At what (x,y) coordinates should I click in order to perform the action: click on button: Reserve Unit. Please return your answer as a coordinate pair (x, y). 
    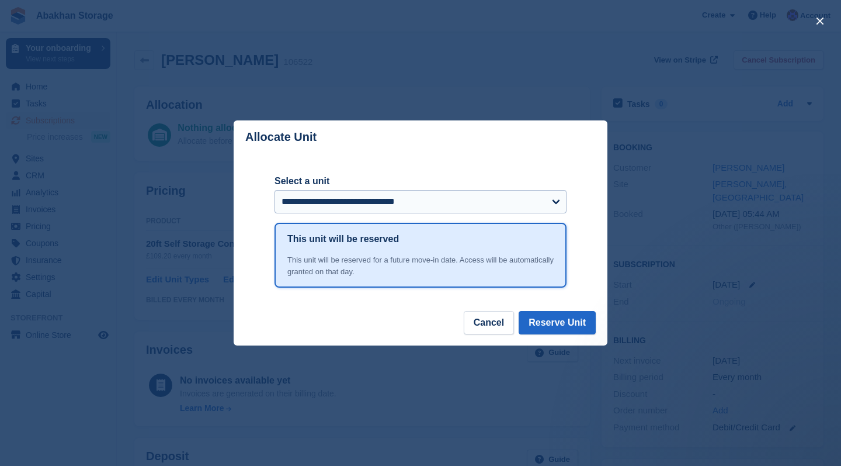
    Looking at the image, I should click on (557, 322).